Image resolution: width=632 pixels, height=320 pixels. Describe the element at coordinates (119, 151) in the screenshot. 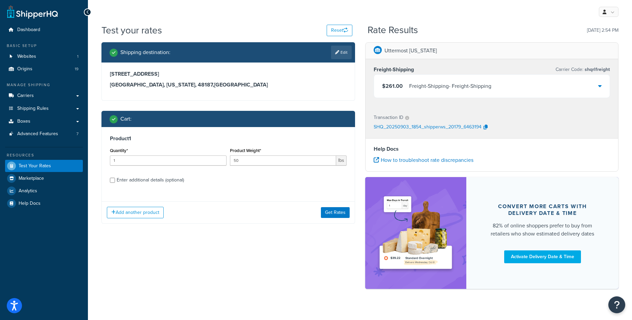

I see `label: Quantity*` at that location.